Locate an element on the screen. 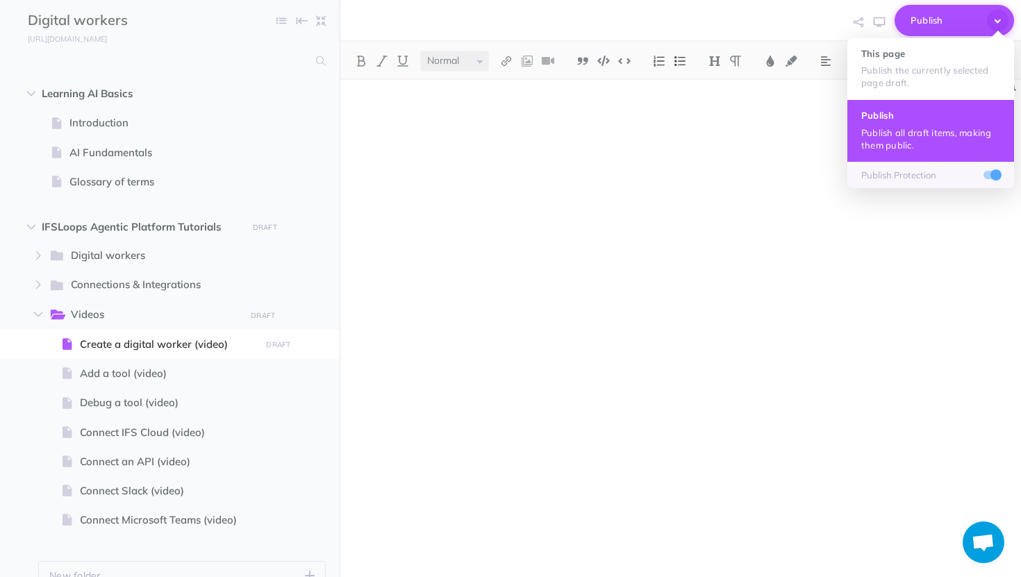  img: Inline code button is located at coordinates (624, 60).